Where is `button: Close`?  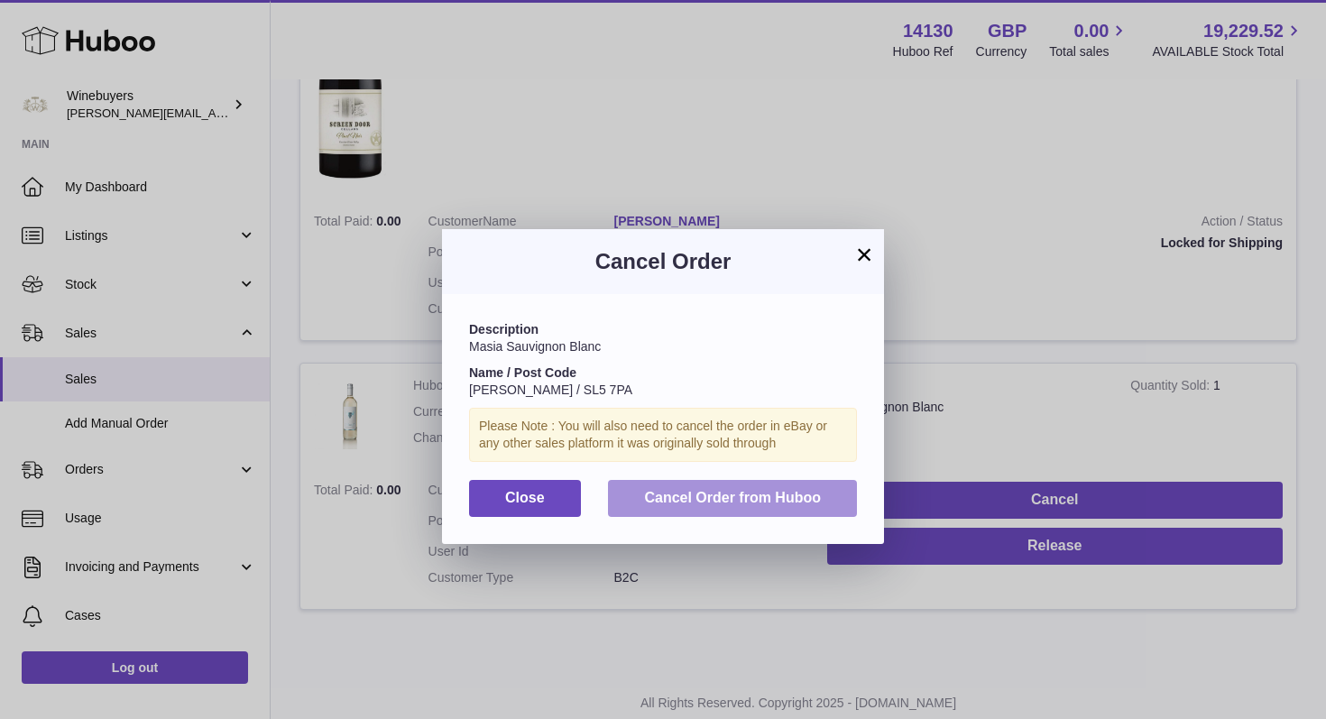 button: Close is located at coordinates (525, 498).